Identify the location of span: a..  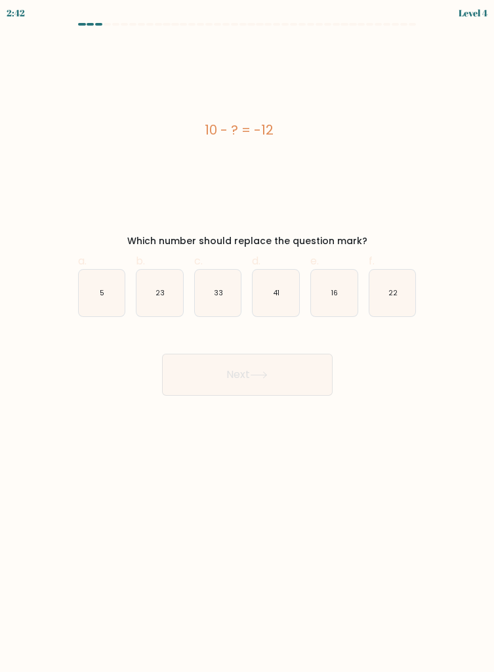
(82, 261).